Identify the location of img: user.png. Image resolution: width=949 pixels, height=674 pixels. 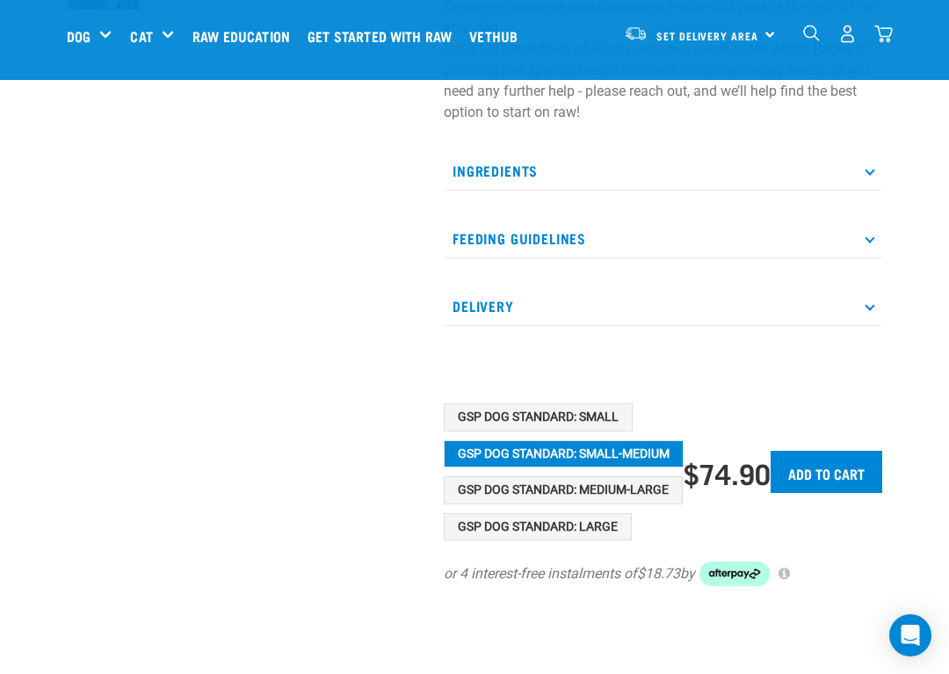
(847, 33).